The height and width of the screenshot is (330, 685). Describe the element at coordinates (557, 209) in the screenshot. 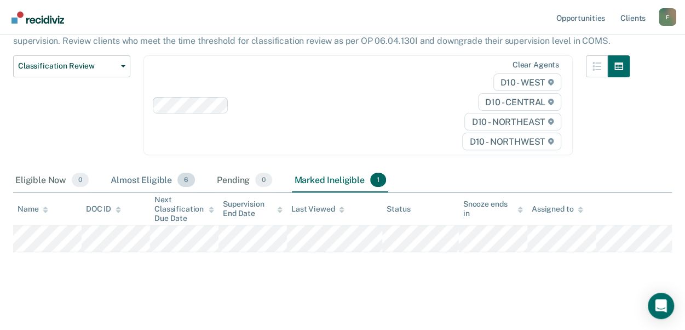

I see `div: Assigned to` at that location.